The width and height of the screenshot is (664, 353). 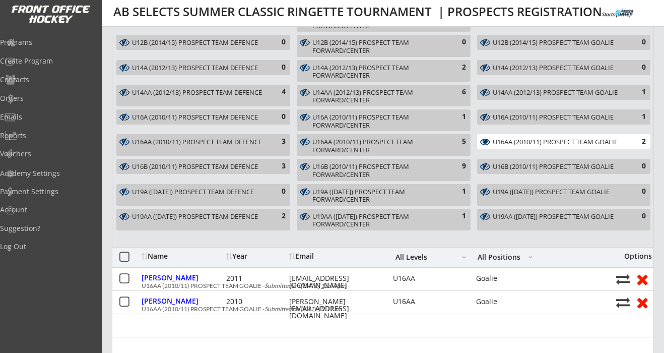 I want to click on div: U14A (2012/13) PROSPECT TEAM GOALIE, so click(x=558, y=68).